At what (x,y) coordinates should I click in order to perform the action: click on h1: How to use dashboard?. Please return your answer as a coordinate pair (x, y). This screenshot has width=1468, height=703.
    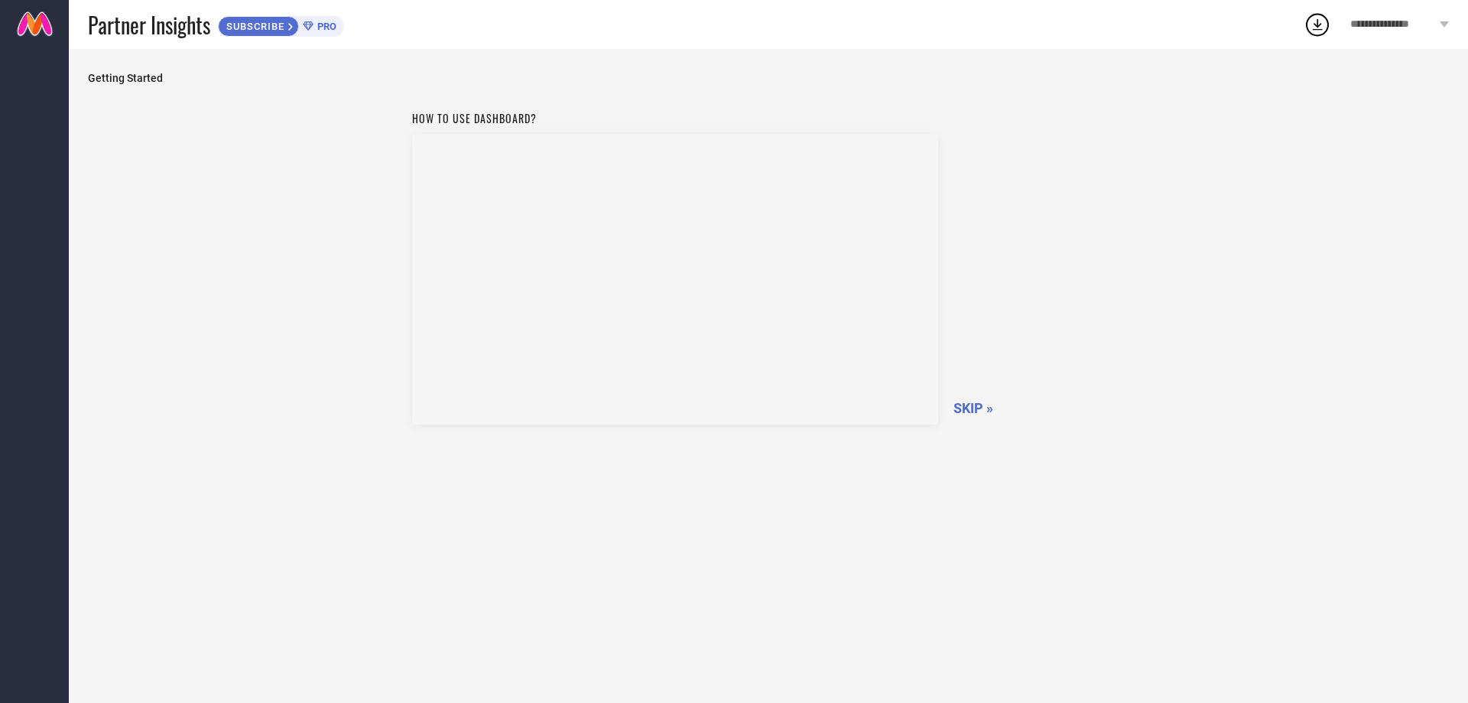
    Looking at the image, I should click on (675, 118).